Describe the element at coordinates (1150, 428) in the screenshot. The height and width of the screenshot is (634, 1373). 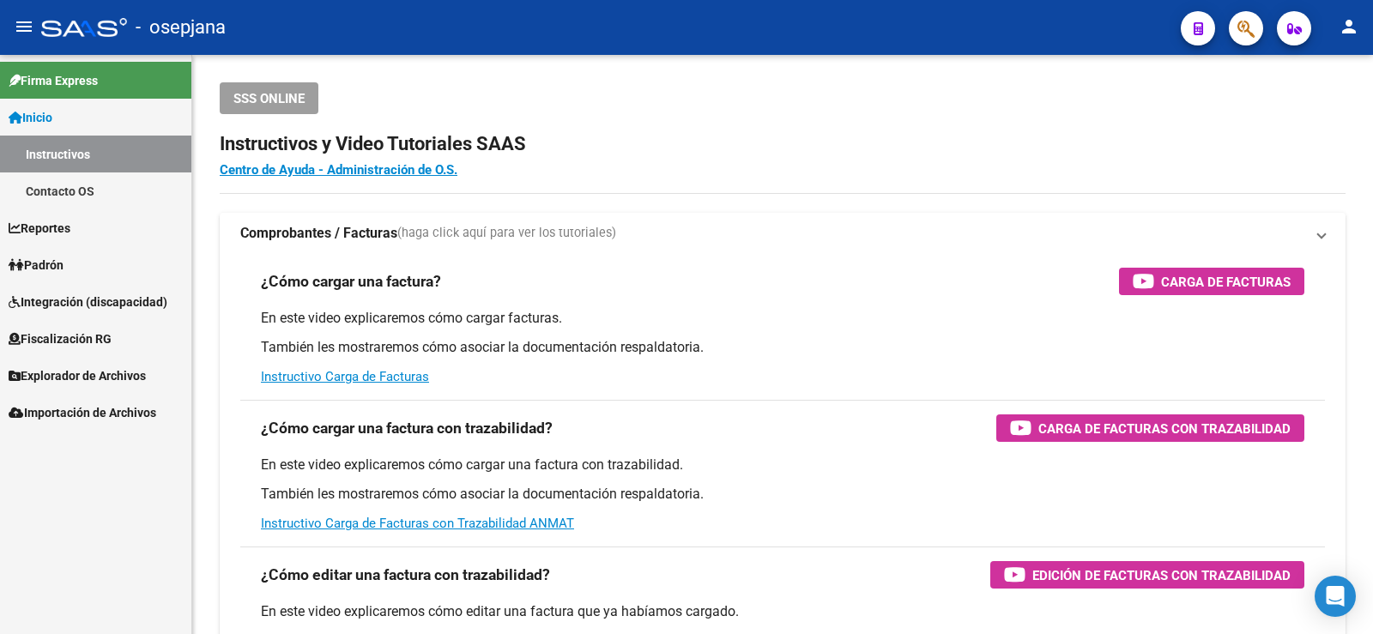
I see `button: Carga de Facturas con Trazabilidad` at that location.